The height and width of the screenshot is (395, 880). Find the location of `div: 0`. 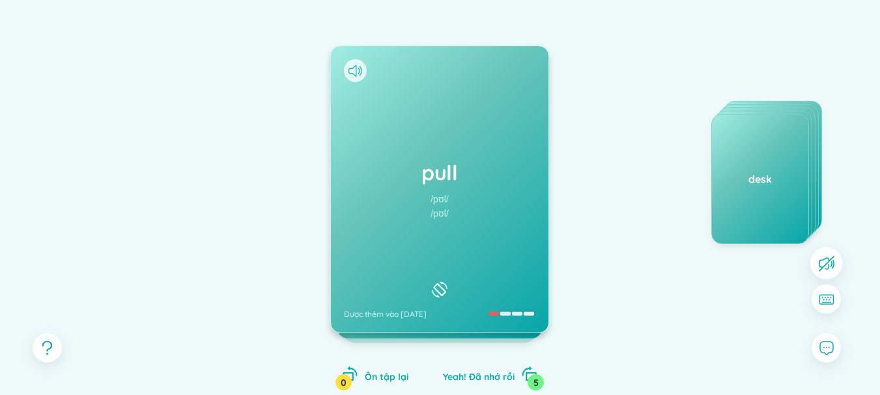

div: 0 is located at coordinates (343, 382).